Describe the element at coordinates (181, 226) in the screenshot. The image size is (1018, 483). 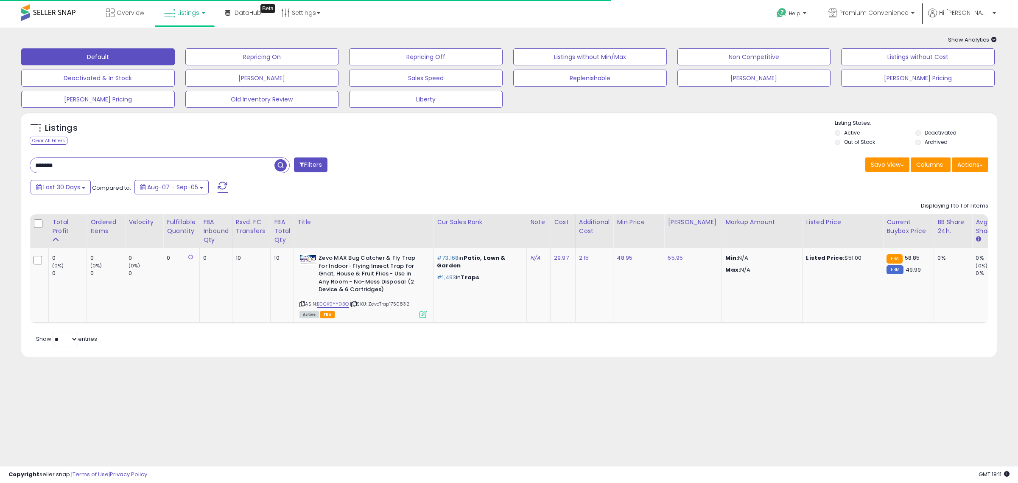
I see `div: Fulfillable Quantity` at that location.